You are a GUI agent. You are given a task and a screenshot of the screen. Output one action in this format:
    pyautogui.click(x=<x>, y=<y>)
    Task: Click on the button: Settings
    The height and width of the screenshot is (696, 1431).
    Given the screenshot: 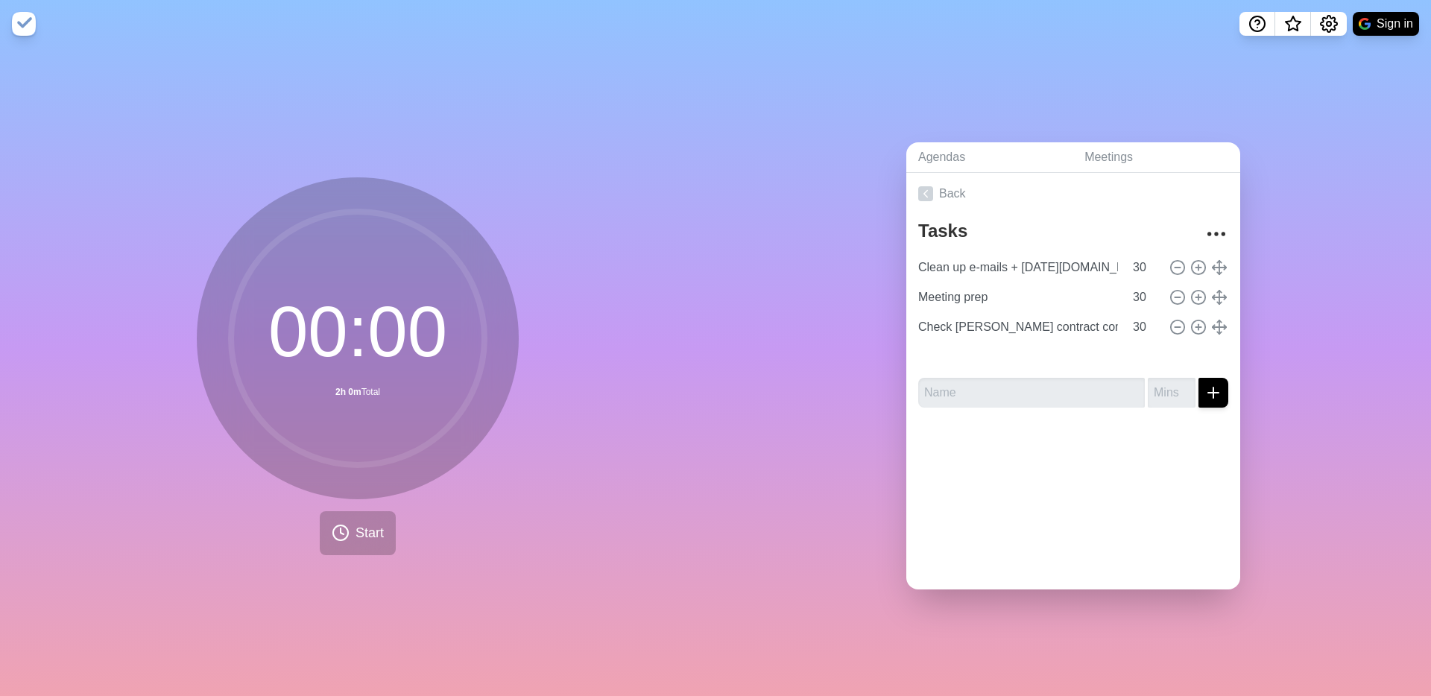 What is the action you would take?
    pyautogui.click(x=1328, y=24)
    